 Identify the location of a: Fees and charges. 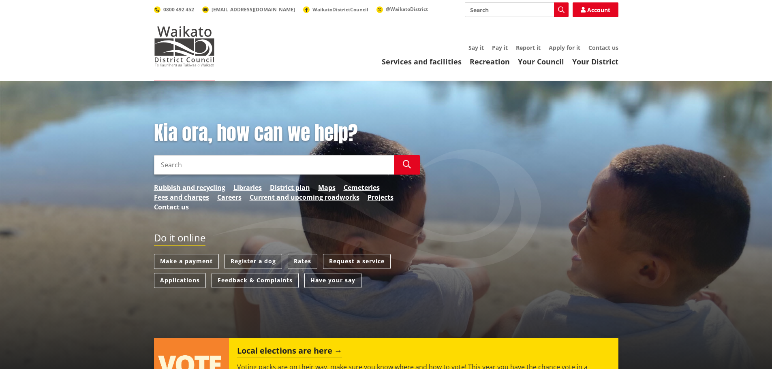
(181, 197).